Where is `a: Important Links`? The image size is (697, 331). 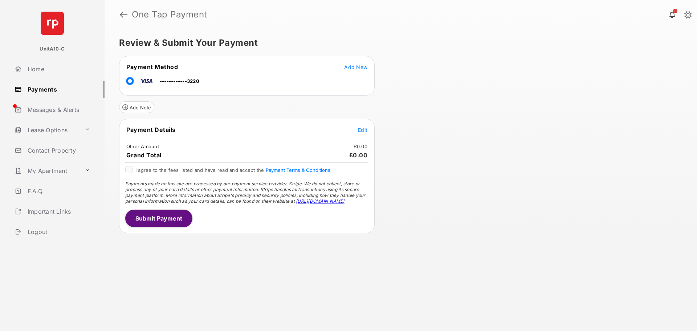 a: Important Links is located at coordinates (52, 211).